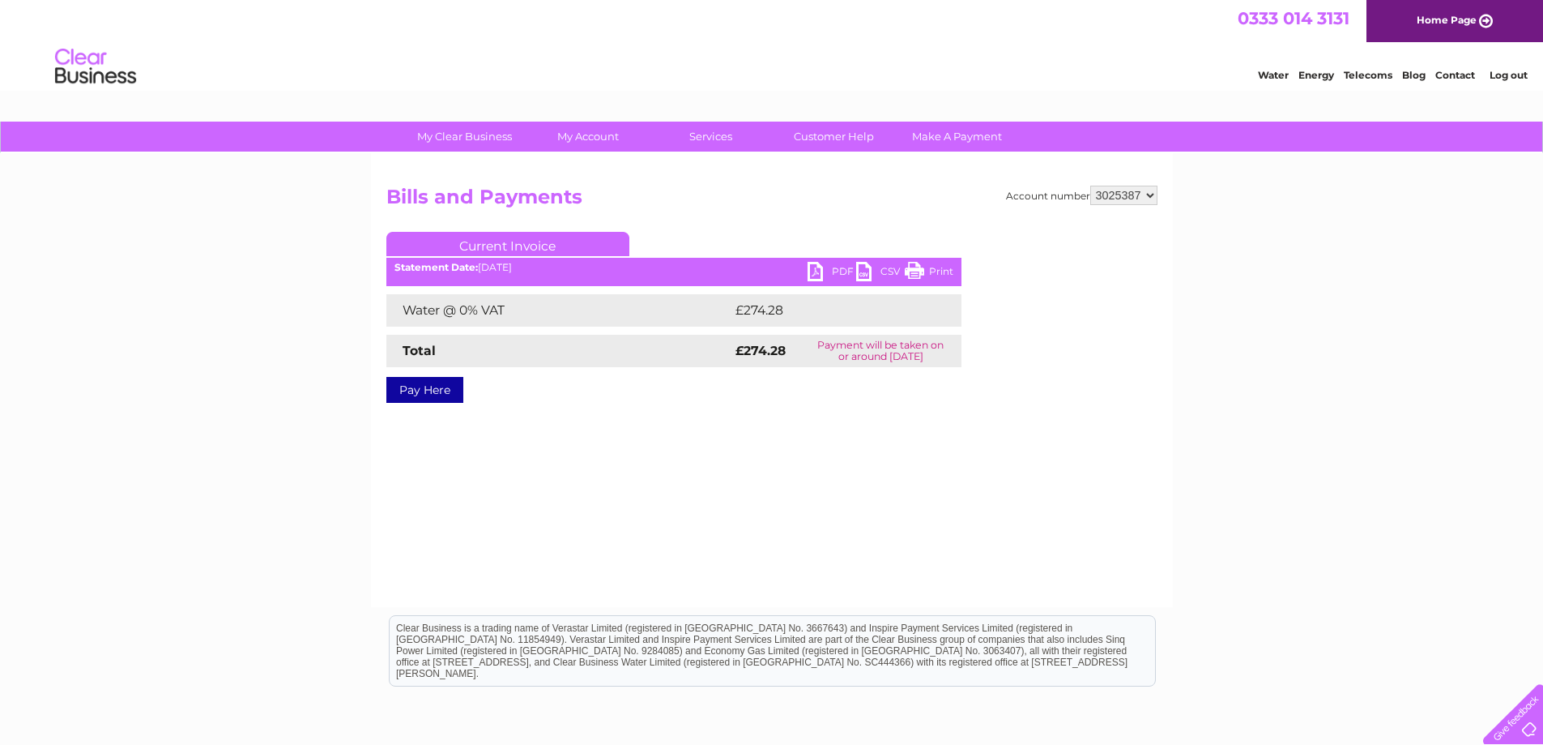 The image size is (1543, 745). I want to click on a: PDF, so click(832, 273).